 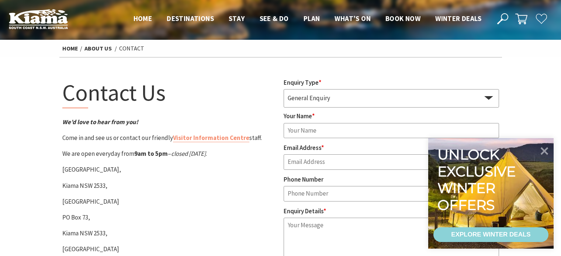 What do you see at coordinates (391, 131) in the screenshot?
I see `input: Your Name` at bounding box center [391, 131].